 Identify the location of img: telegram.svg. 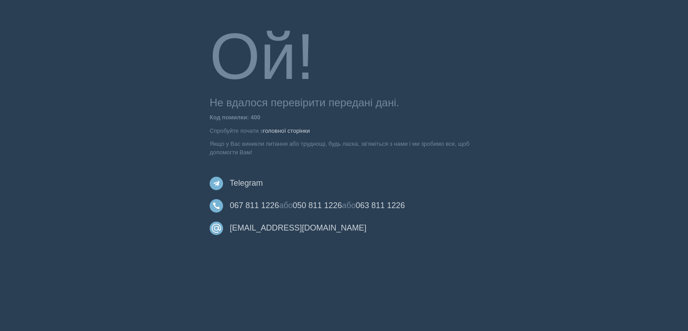
(216, 183).